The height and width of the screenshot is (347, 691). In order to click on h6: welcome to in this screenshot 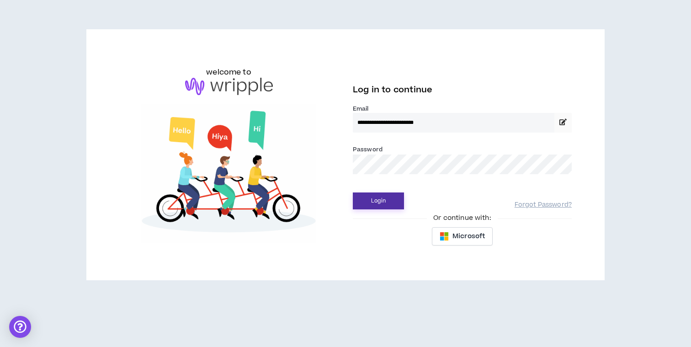, I will do `click(229, 72)`.